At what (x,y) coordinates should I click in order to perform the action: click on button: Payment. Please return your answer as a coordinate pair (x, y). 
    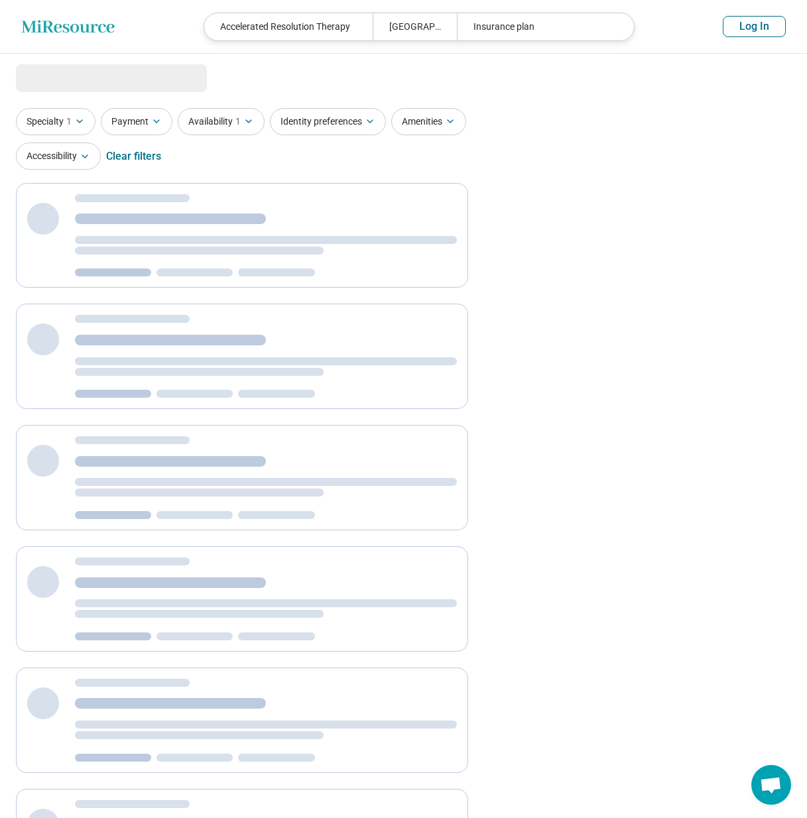
    Looking at the image, I should click on (137, 121).